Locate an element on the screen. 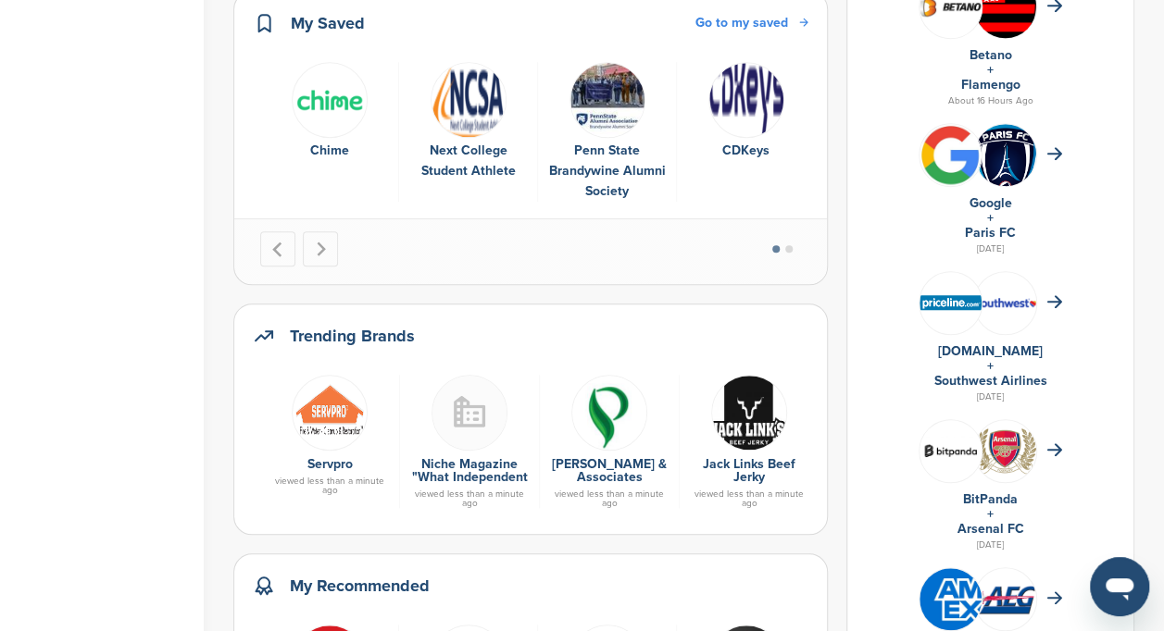 This screenshot has width=1164, height=631. a: Chime logo clear Chime is located at coordinates (329, 112).